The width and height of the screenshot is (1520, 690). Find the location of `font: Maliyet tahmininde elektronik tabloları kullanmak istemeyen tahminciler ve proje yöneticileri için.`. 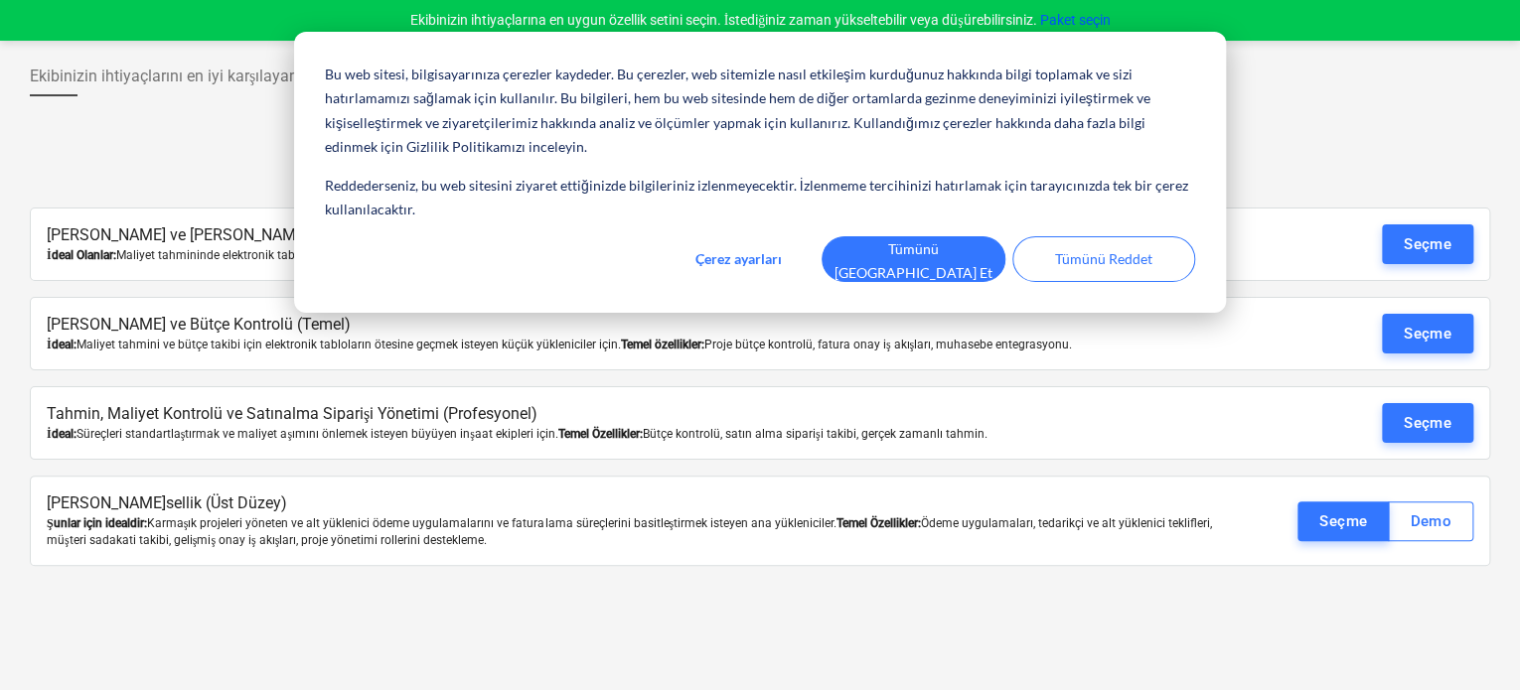

font: Maliyet tahmininde elektronik tabloları kullanmak istemeyen tahminciler ve proje yöneticileri için. is located at coordinates (375, 255).